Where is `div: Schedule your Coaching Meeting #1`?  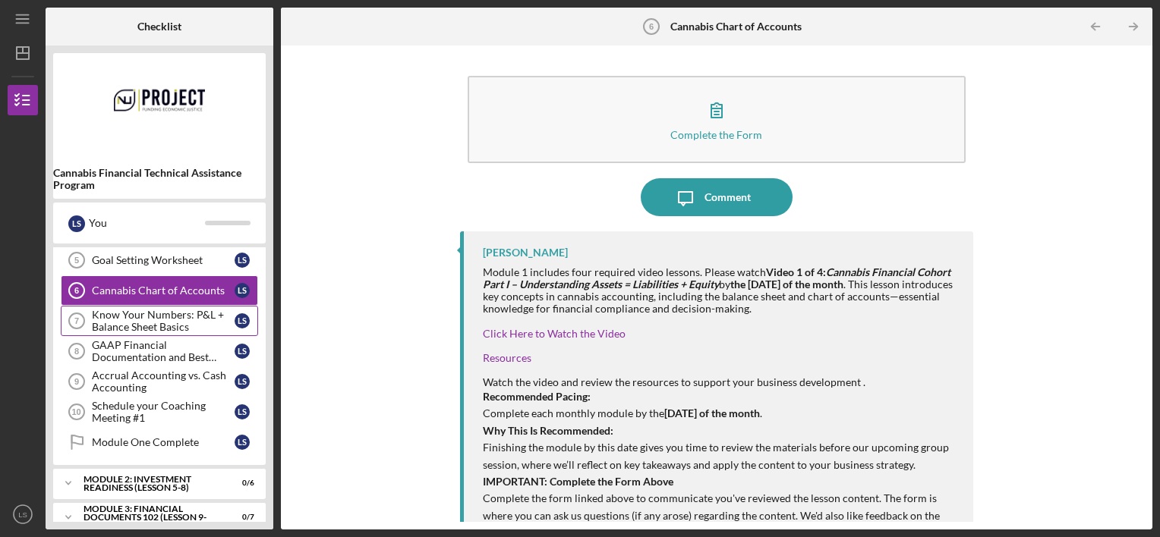
div: Schedule your Coaching Meeting #1 is located at coordinates (163, 412).